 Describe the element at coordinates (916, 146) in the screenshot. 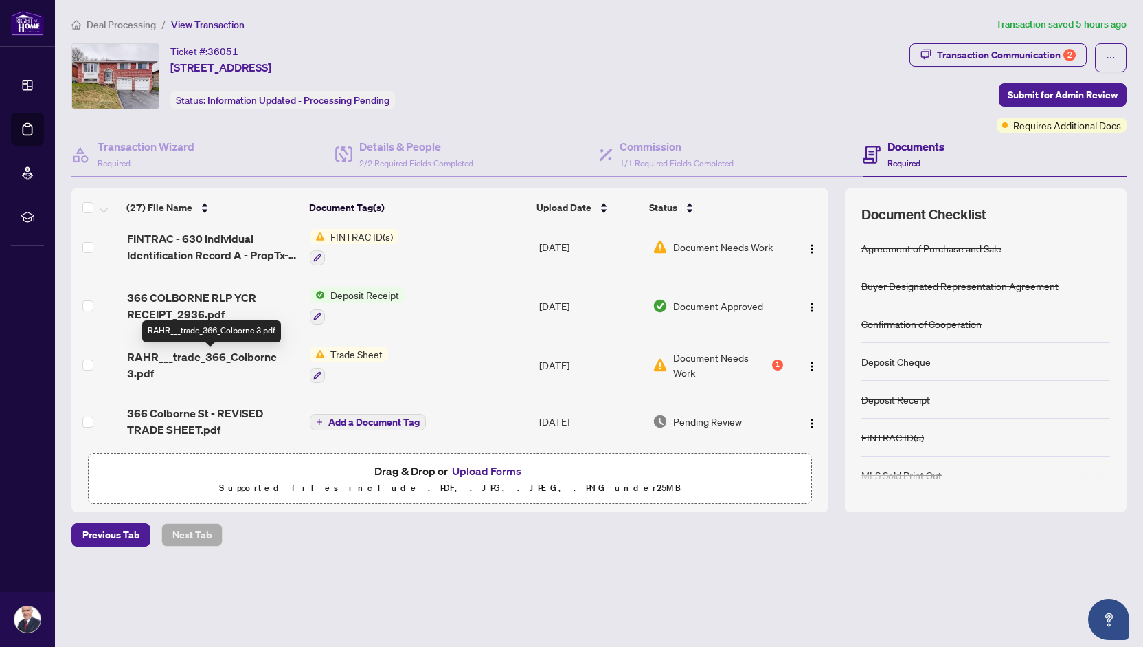

I see `h4: Documents` at that location.